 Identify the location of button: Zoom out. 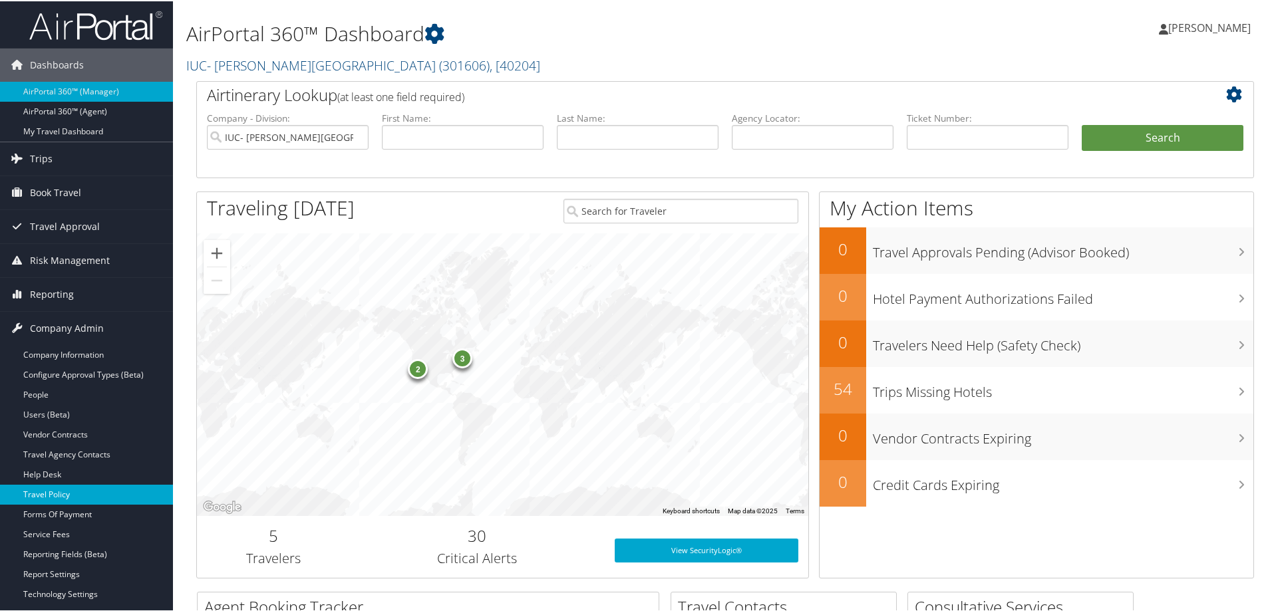
(217, 279).